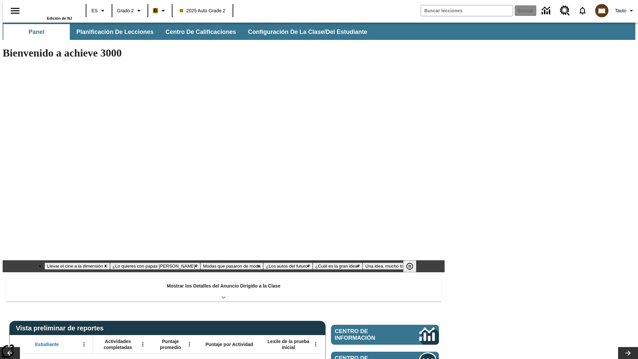  I want to click on button: Pausar, so click(410, 266).